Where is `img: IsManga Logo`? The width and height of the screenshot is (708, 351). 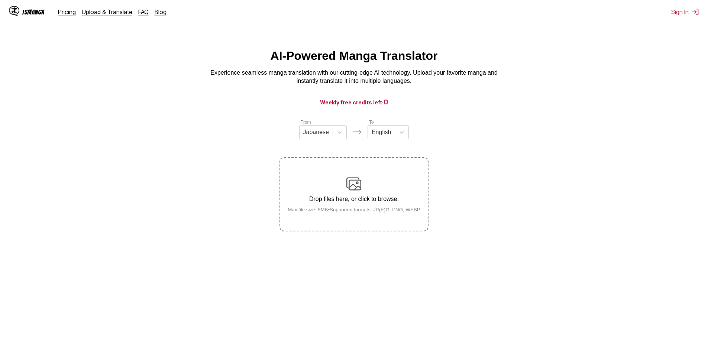 img: IsManga Logo is located at coordinates (14, 11).